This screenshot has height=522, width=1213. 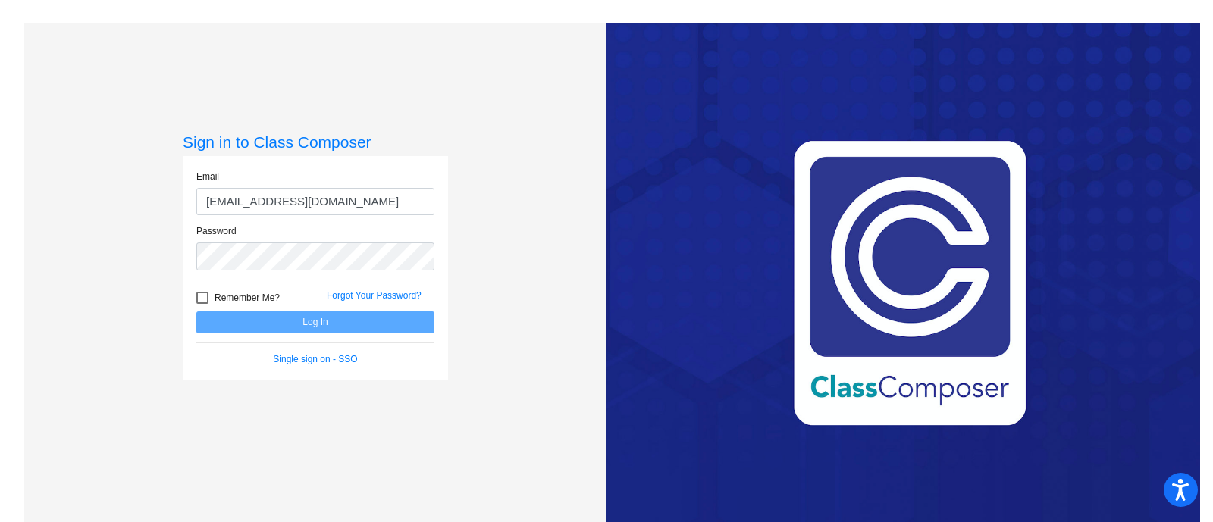 What do you see at coordinates (374, 296) in the screenshot?
I see `a: Forgot Your Password?` at bounding box center [374, 296].